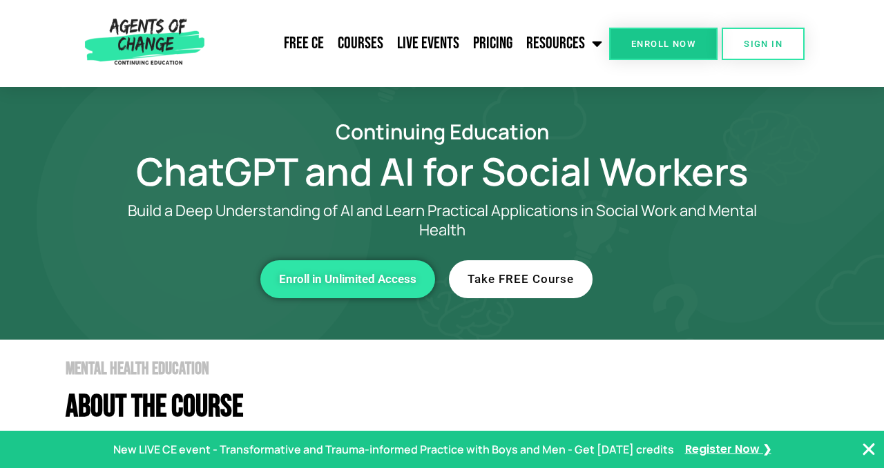 The height and width of the screenshot is (468, 884). Describe the element at coordinates (521, 279) in the screenshot. I see `span: Take FREE Course` at that location.